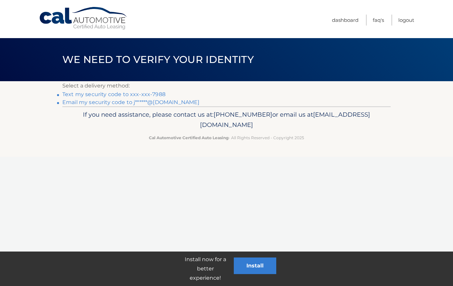 Image resolution: width=453 pixels, height=286 pixels. Describe the element at coordinates (227, 138) in the screenshot. I see `p: - All Rights Reserved - Copyright 2025` at that location.